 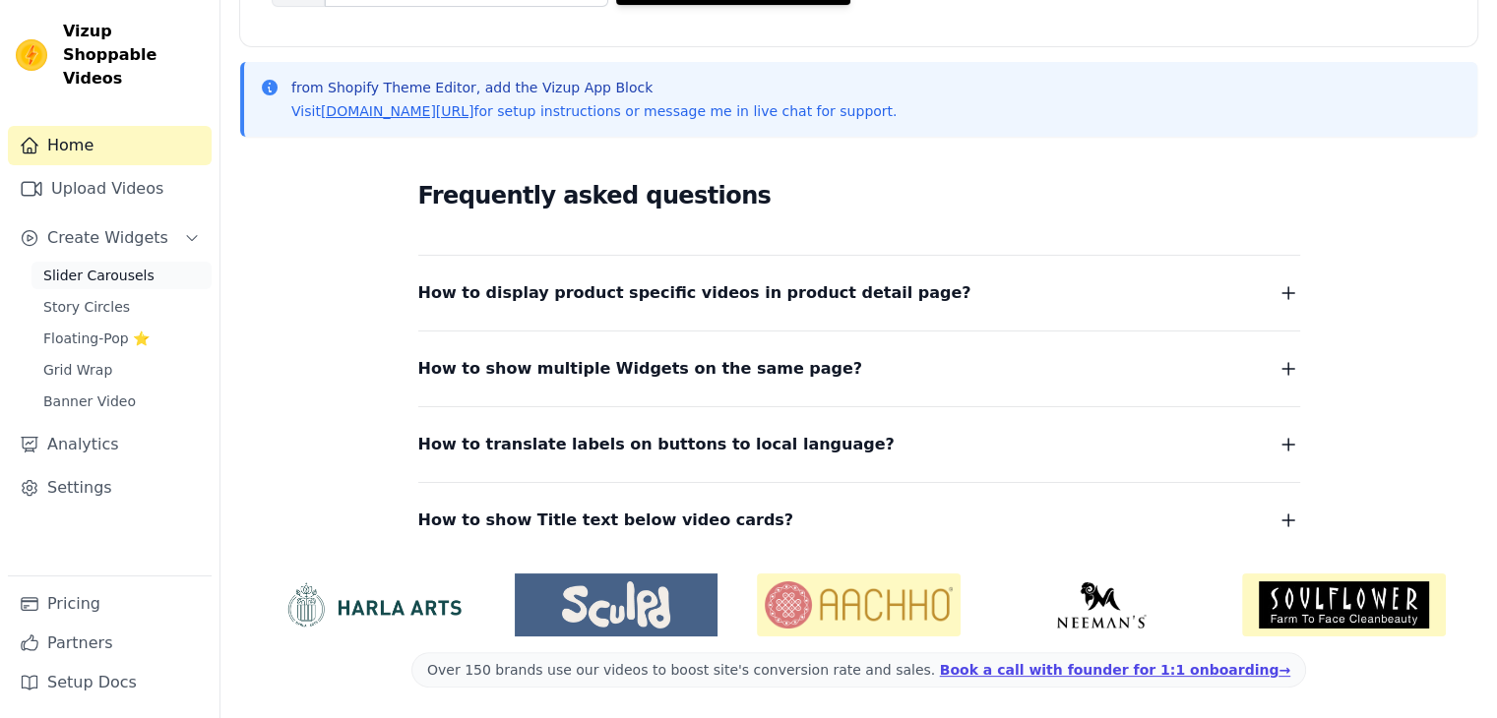 I want to click on a: Settings, so click(x=109, y=488).